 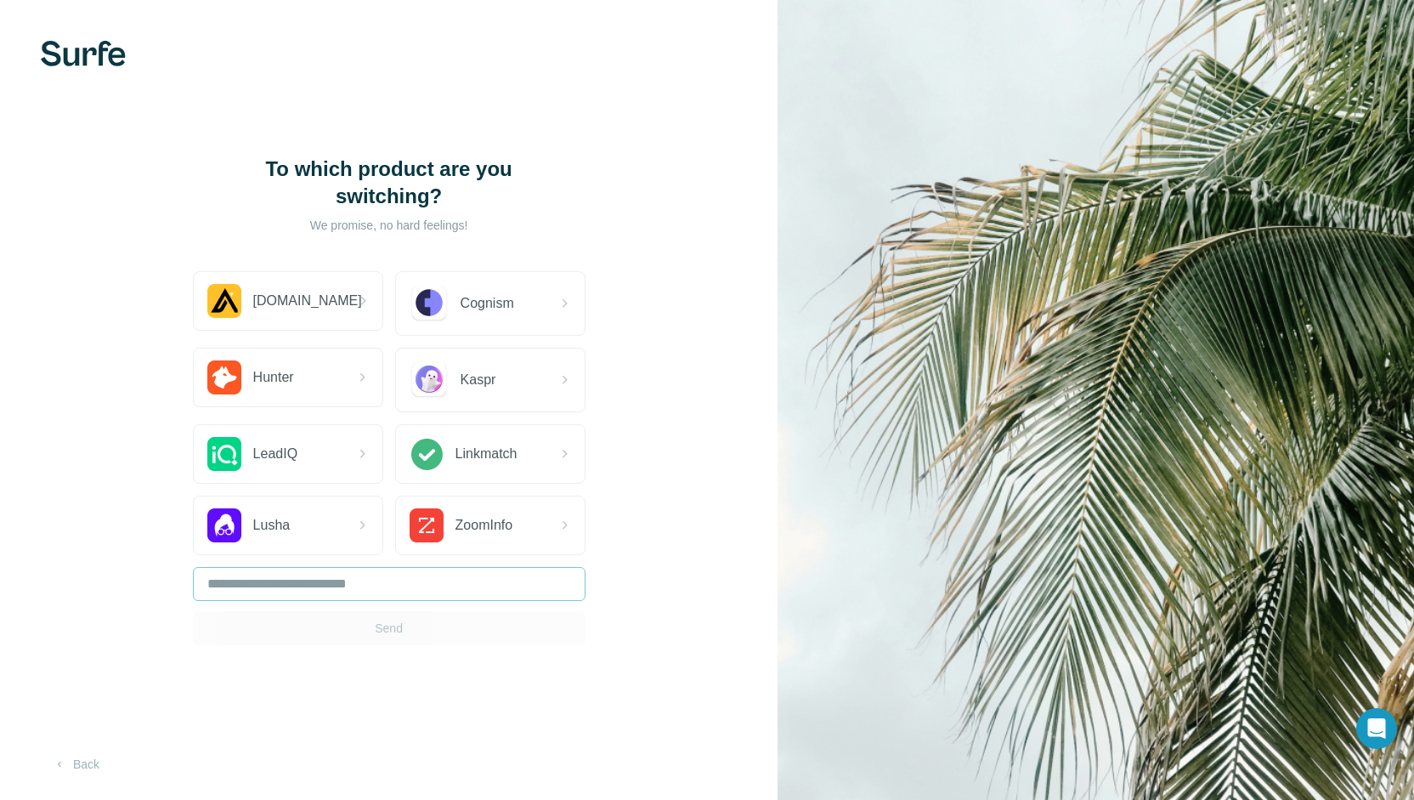 What do you see at coordinates (83, 54) in the screenshot?
I see `img: Surfe's logo` at bounding box center [83, 54].